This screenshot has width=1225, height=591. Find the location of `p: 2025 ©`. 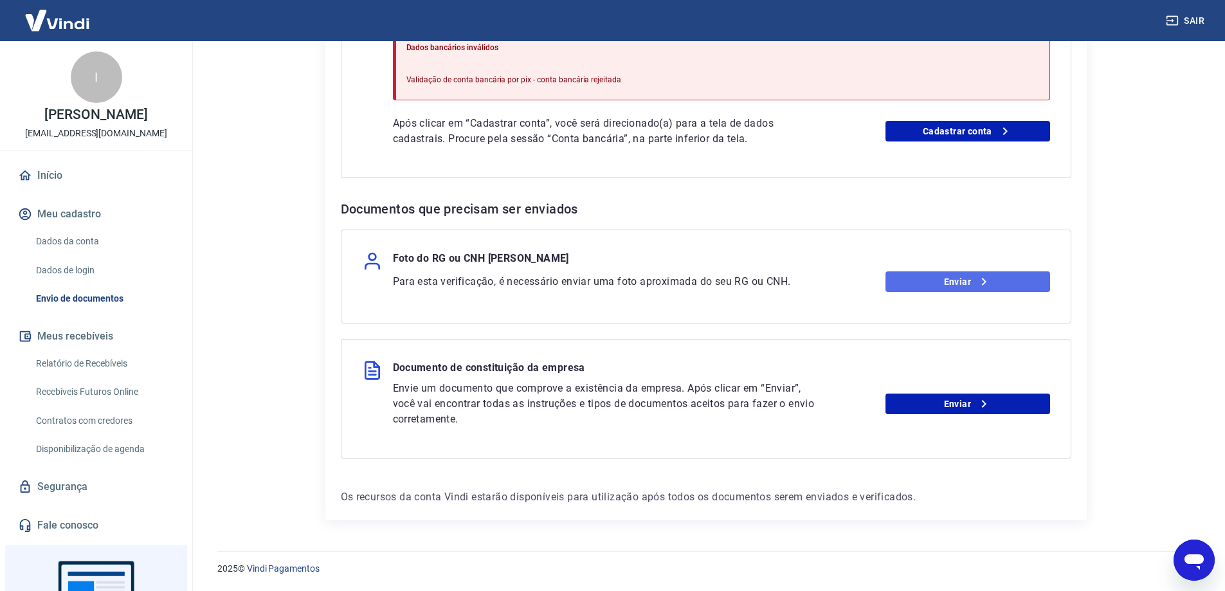

p: 2025 © is located at coordinates (706, 569).